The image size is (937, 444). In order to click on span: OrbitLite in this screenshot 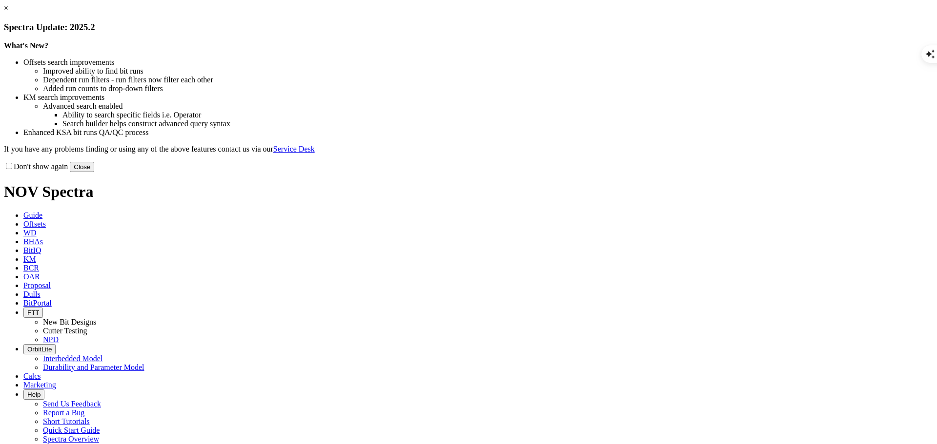, I will do `click(40, 349)`.